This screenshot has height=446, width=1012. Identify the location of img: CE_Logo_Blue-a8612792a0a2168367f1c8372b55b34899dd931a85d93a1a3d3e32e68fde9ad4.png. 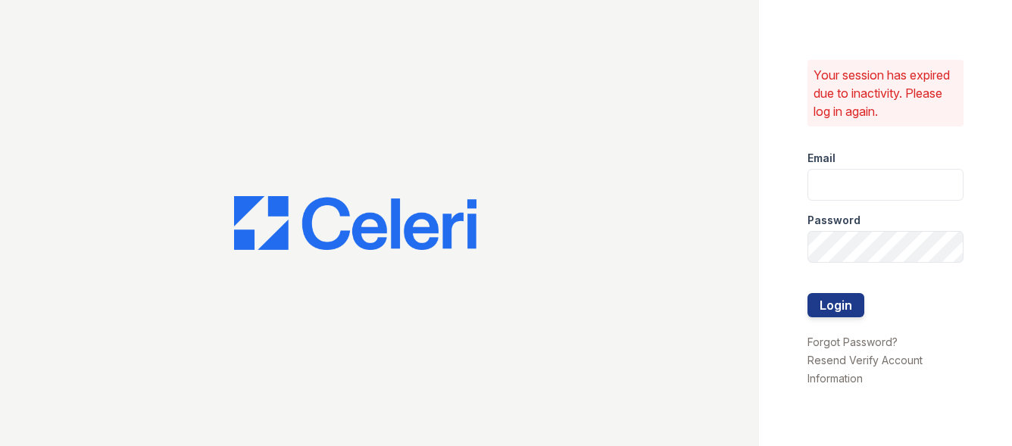
(355, 224).